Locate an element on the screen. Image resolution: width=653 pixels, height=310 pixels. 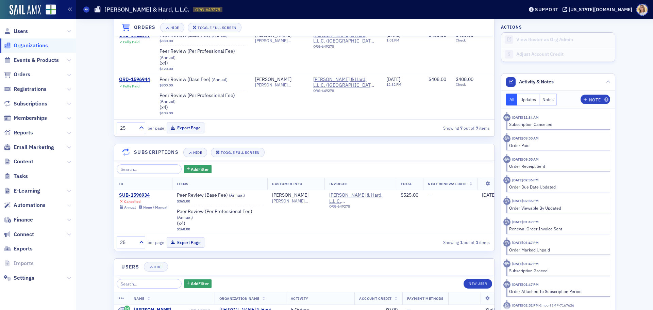
span: Registrations is located at coordinates (30, 89).